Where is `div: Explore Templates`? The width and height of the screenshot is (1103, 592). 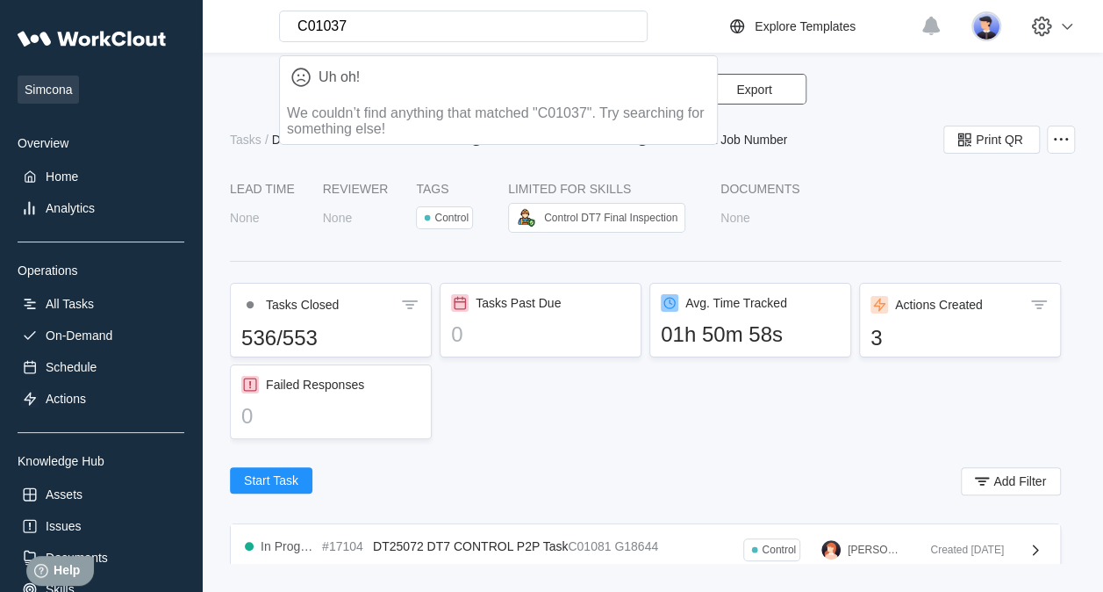
div: Explore Templates is located at coordinates (805, 26).